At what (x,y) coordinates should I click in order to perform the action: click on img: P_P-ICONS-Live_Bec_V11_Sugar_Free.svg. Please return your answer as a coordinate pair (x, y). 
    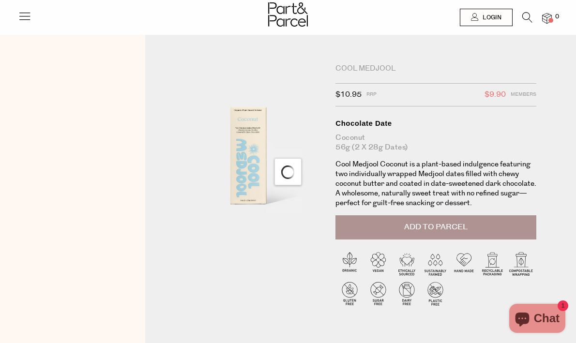
    Looking at the image, I should click on (378, 293).